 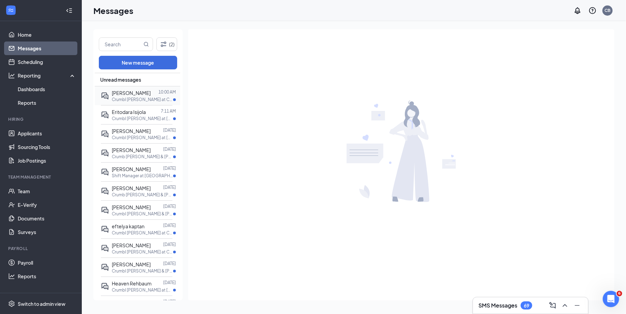 What do you see at coordinates (47, 89) in the screenshot?
I see `a: Dashboards` at bounding box center [47, 89].